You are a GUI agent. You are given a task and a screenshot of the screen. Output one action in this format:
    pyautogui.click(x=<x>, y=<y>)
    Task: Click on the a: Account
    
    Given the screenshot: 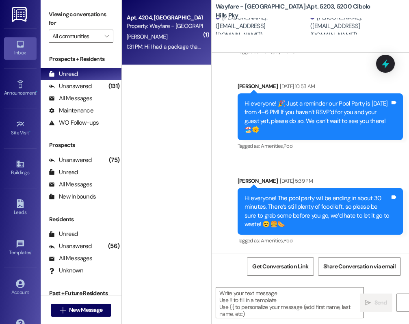 What is the action you would take?
    pyautogui.click(x=20, y=288)
    